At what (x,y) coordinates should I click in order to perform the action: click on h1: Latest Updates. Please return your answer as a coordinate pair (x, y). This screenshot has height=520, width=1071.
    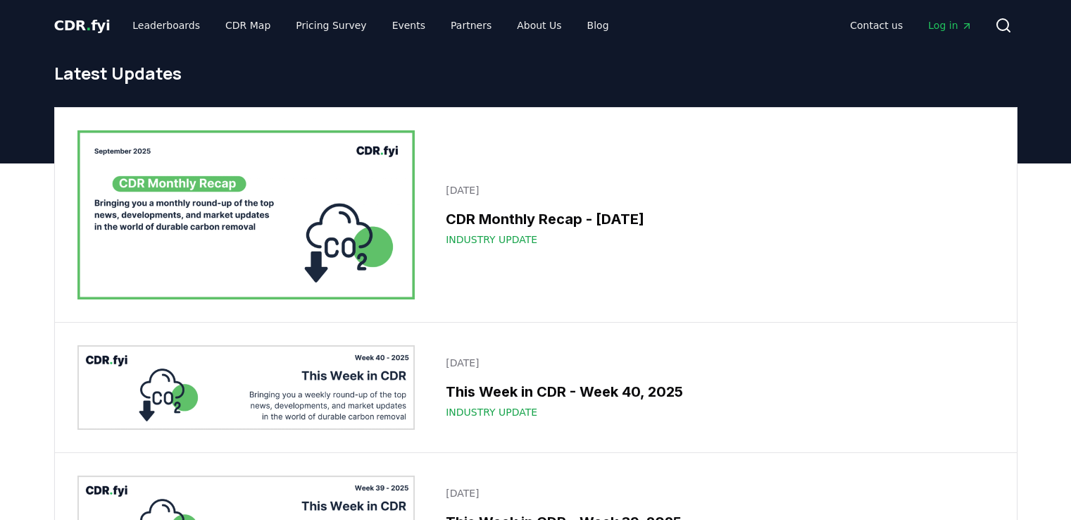
    Looking at the image, I should click on (536, 73).